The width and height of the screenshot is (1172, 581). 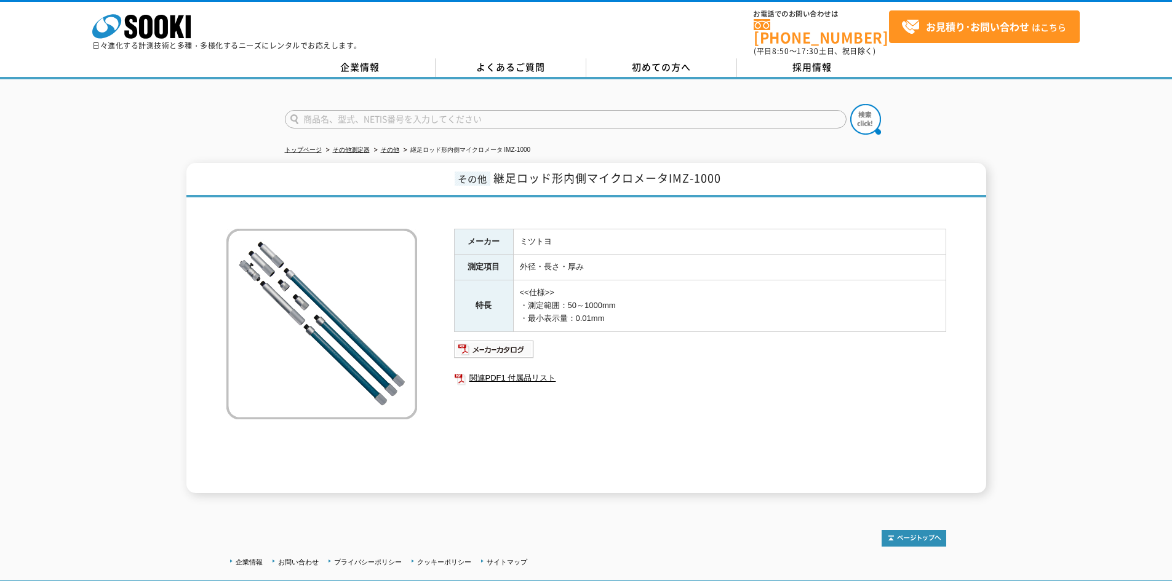 I want to click on span: 17:30, so click(x=808, y=51).